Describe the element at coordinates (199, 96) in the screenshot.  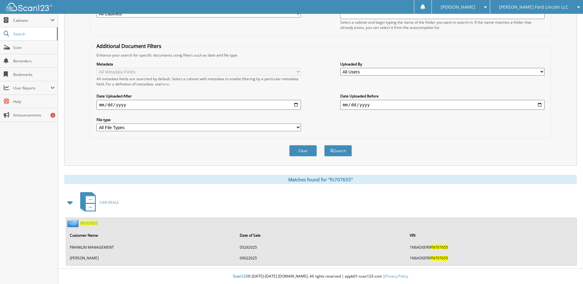
I see `label: Date Uploaded After` at that location.